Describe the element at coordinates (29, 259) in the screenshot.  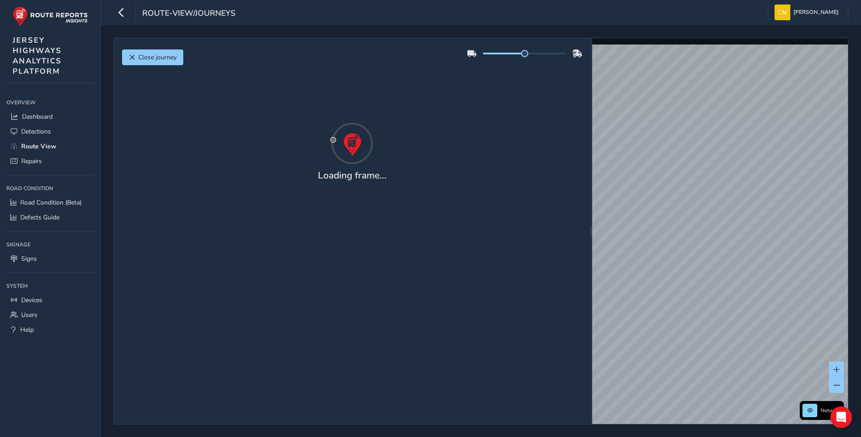
I see `span: Signs` at that location.